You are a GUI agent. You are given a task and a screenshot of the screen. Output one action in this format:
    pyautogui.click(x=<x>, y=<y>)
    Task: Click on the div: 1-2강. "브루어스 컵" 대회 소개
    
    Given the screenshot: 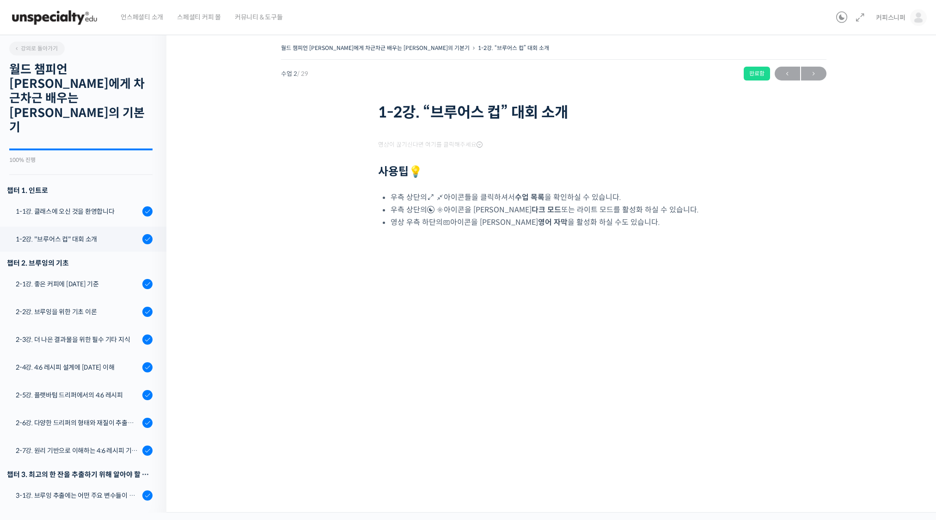 What is the action you would take?
    pyautogui.click(x=78, y=239)
    